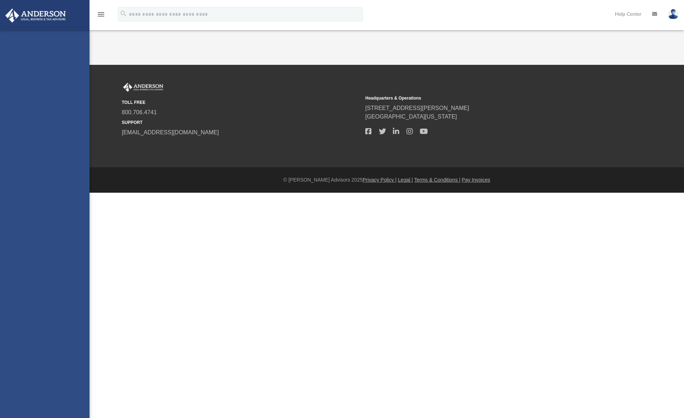 The height and width of the screenshot is (418, 684). Describe the element at coordinates (241, 123) in the screenshot. I see `small: SUPPORT` at that location.